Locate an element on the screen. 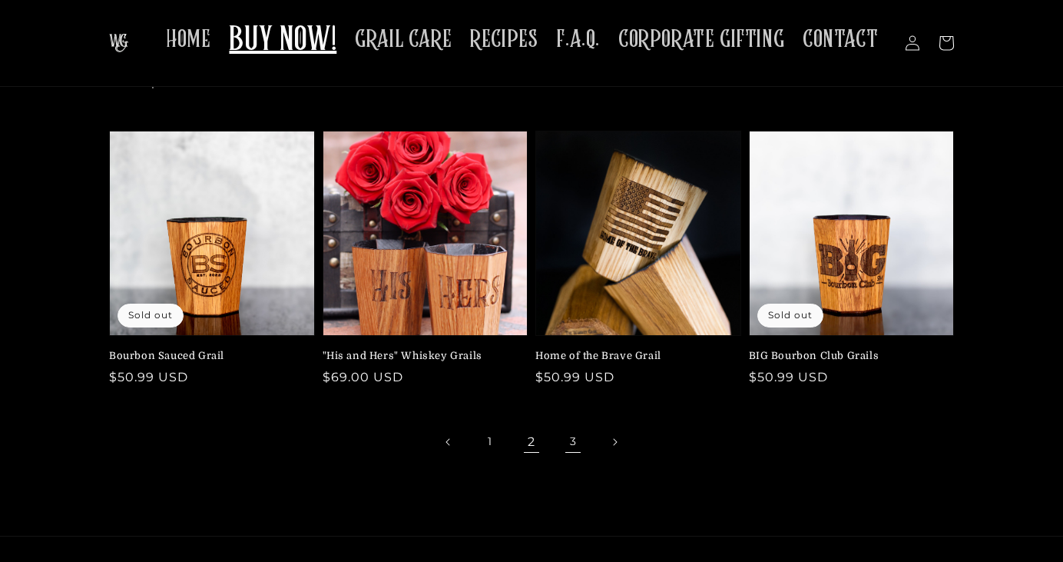 This screenshot has height=562, width=1063. img: The Whiskey Grail is located at coordinates (118, 43).